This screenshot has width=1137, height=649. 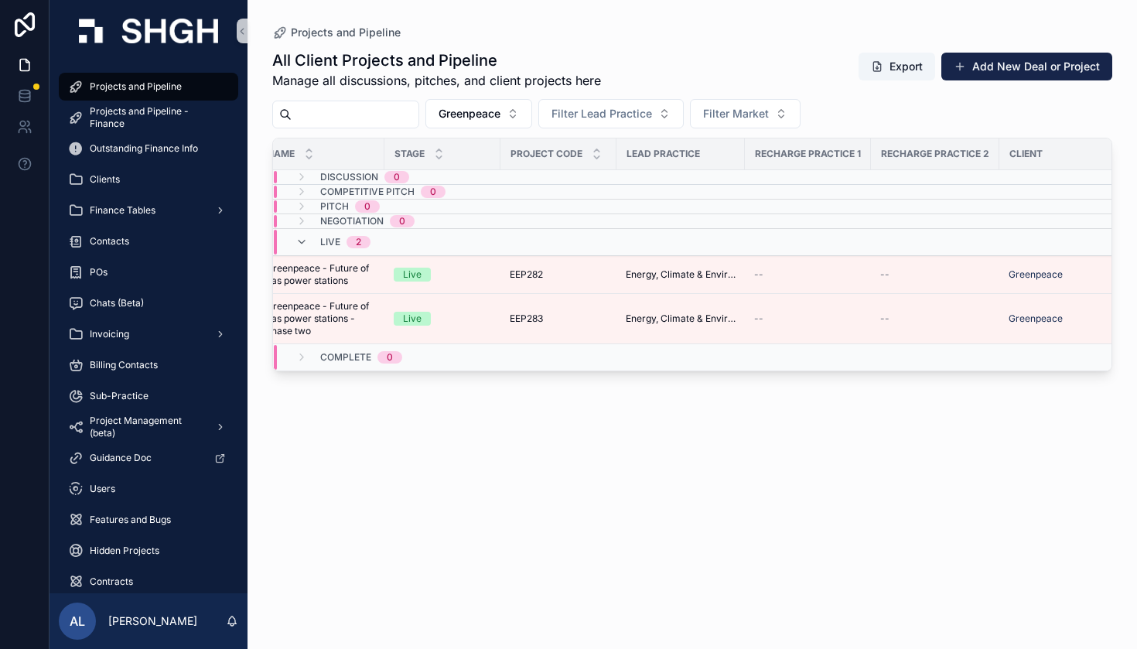 What do you see at coordinates (409, 154) in the screenshot?
I see `span: Stage` at bounding box center [409, 154].